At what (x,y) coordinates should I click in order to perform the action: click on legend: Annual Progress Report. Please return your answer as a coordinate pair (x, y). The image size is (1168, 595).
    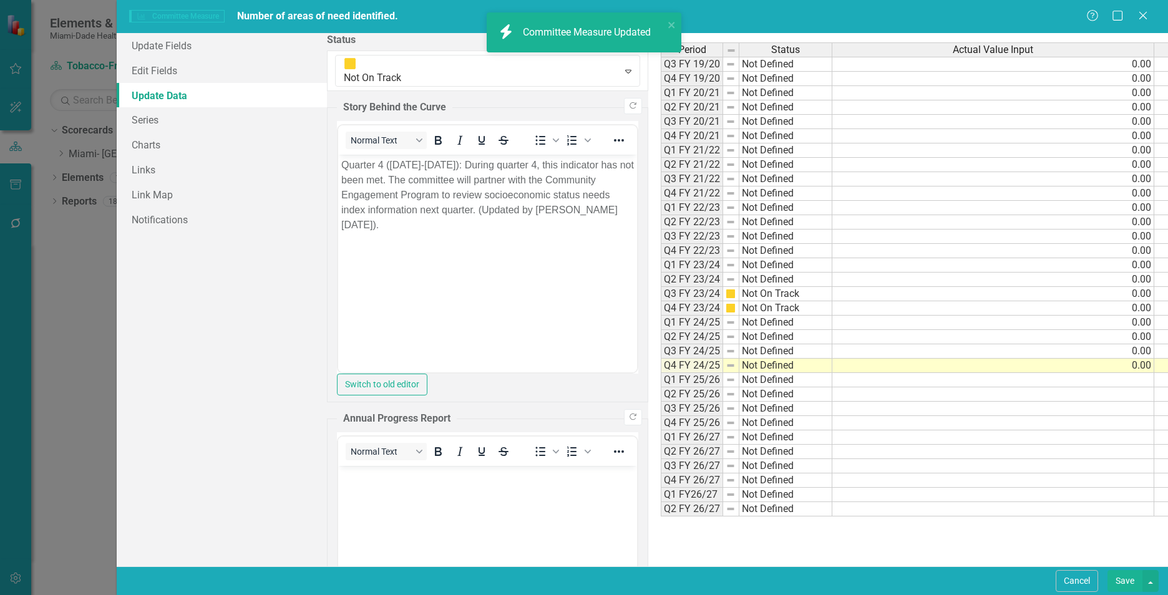
    Looking at the image, I should click on (397, 419).